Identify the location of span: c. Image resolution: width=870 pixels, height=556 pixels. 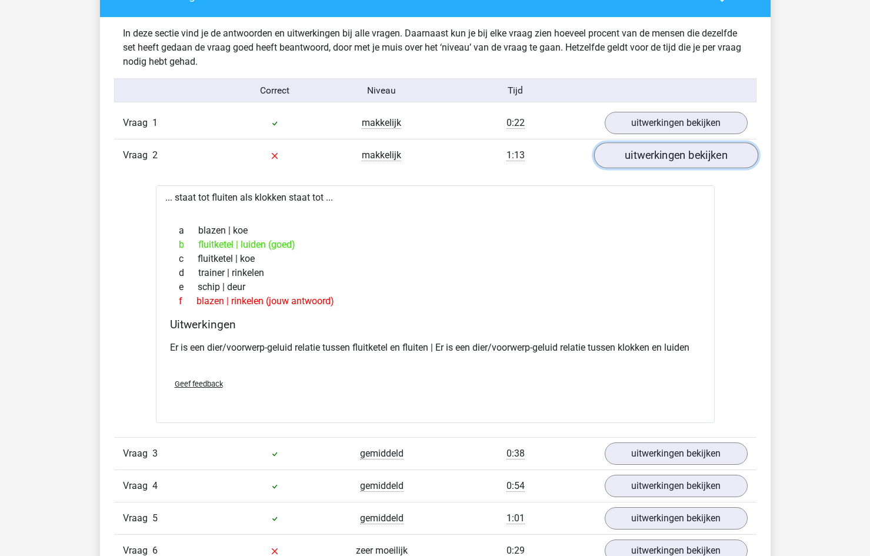
(188, 259).